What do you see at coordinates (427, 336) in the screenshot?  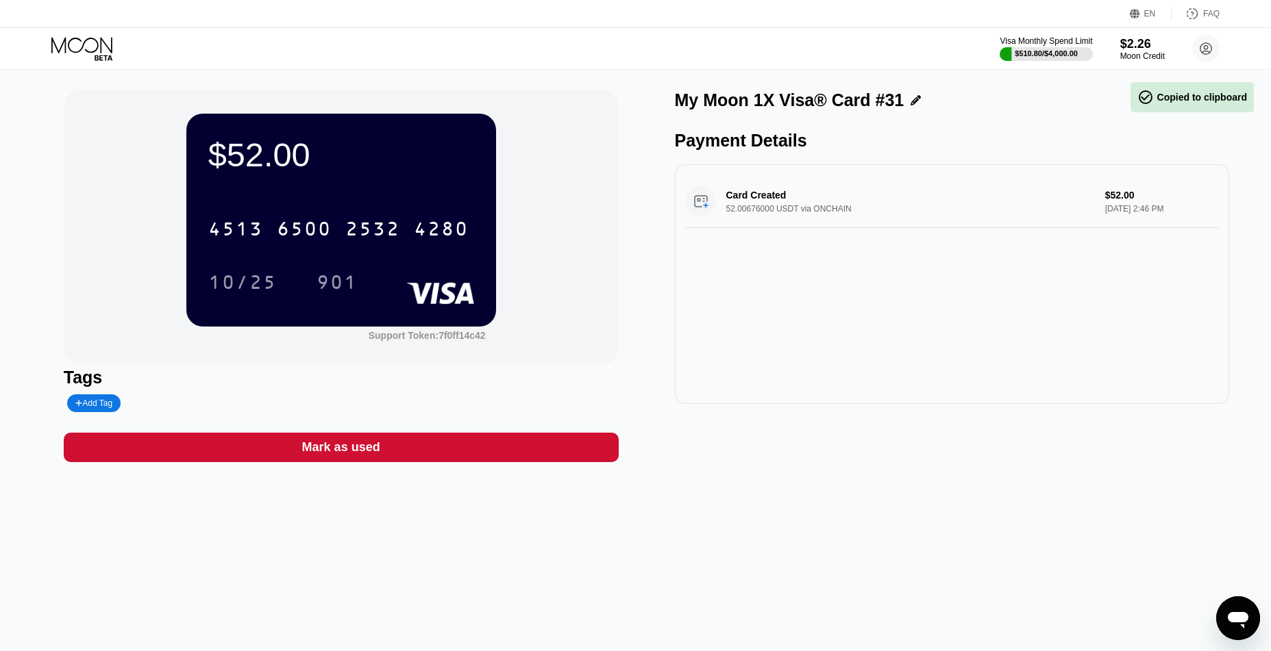 I see `div: Support Token: 7f0ff14c42` at bounding box center [427, 336].